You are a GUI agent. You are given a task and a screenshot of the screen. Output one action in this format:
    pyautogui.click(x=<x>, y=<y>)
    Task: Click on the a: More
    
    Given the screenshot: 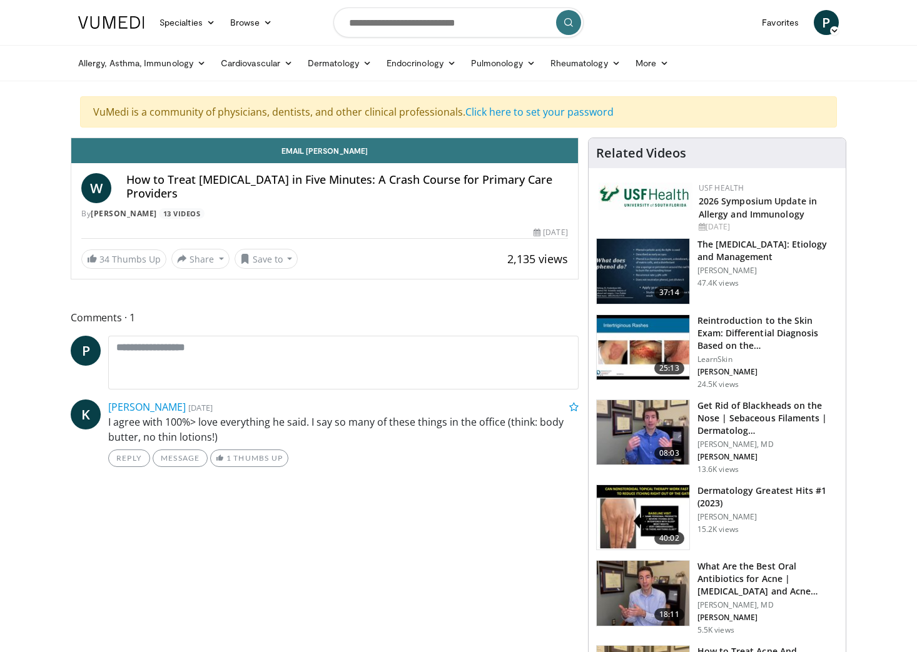 What is the action you would take?
    pyautogui.click(x=652, y=63)
    